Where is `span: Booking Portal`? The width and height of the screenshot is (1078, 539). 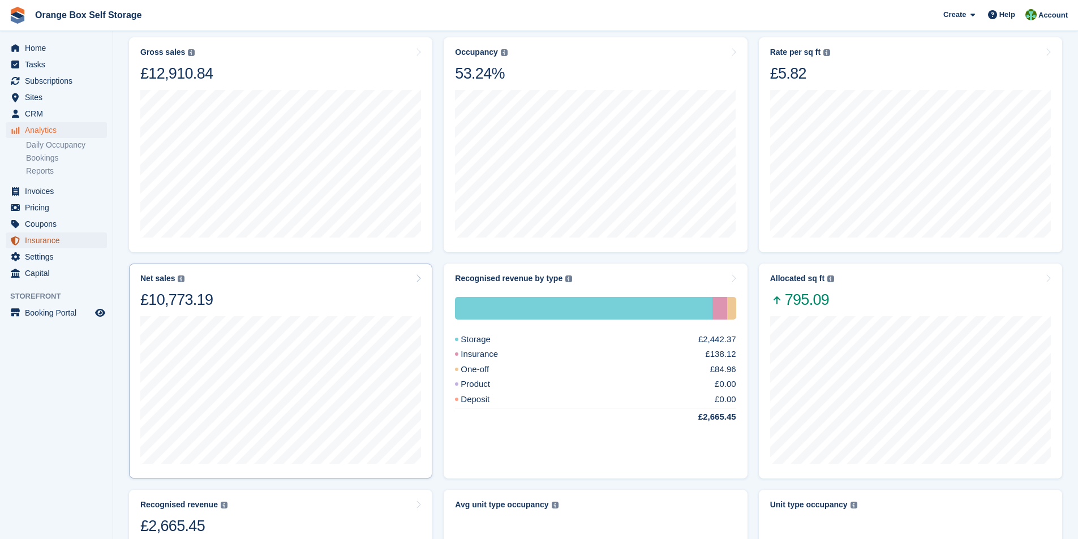
span: Booking Portal is located at coordinates (59, 313).